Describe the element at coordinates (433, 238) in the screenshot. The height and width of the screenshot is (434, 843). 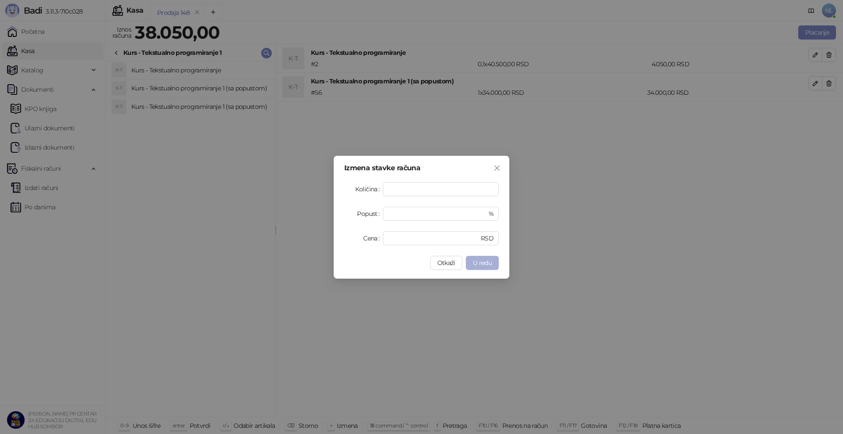
I see `input: Cena` at that location.